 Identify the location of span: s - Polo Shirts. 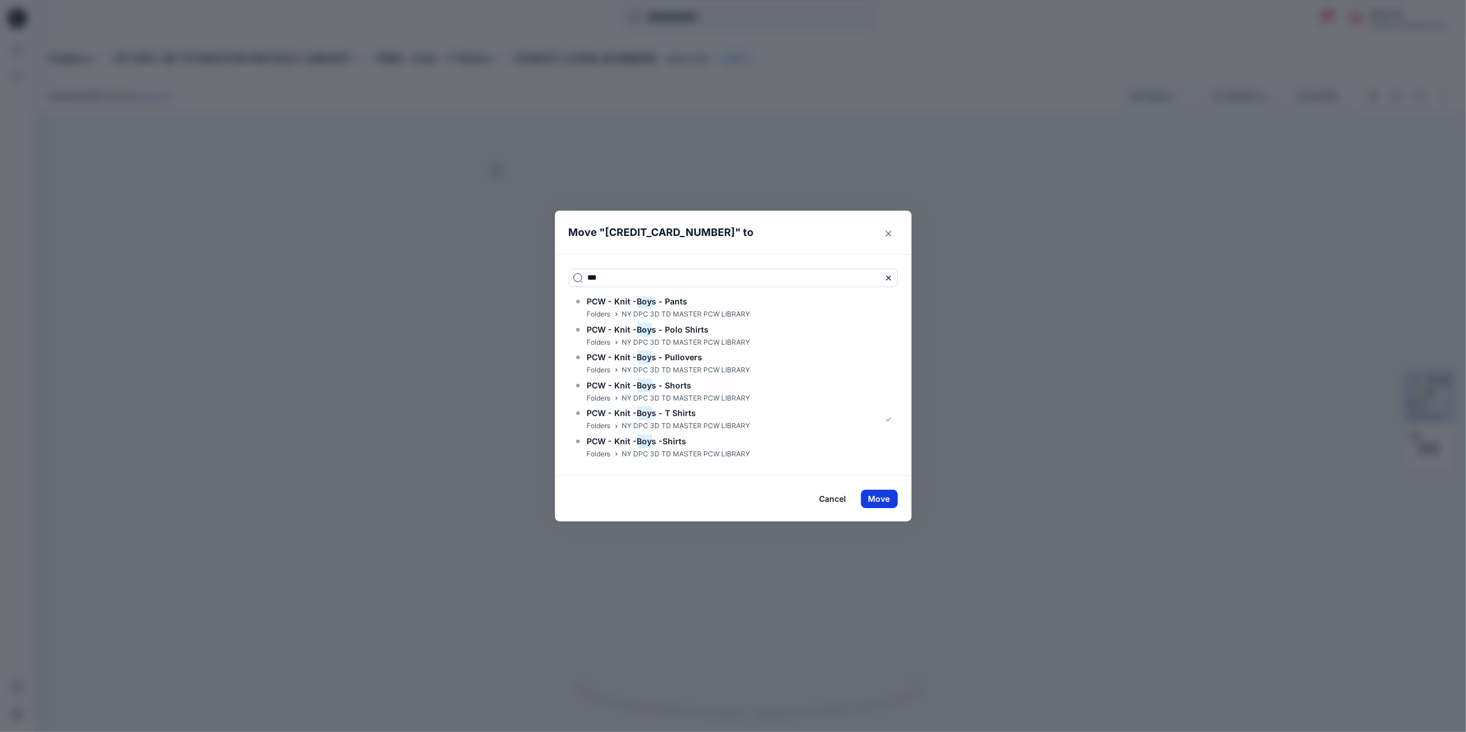
(680, 329).